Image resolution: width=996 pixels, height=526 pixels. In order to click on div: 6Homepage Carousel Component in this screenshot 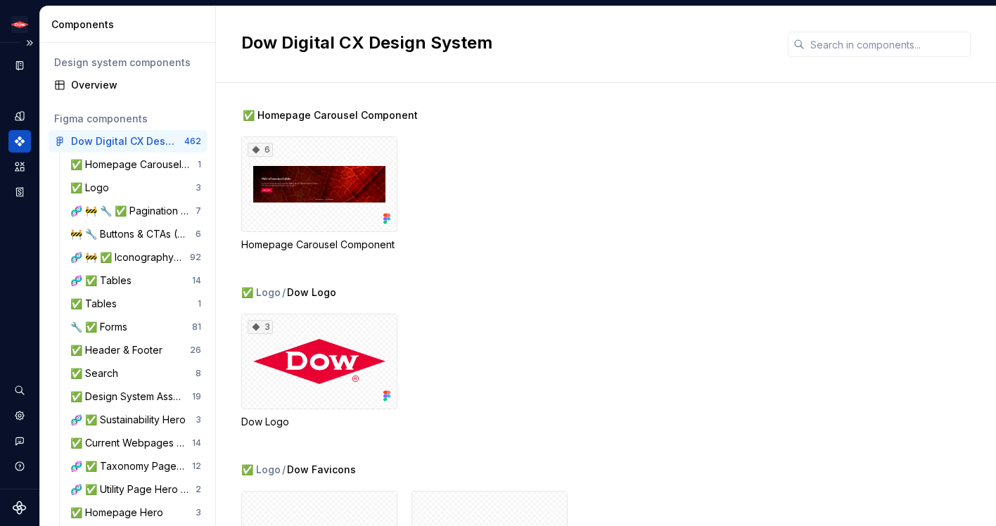, I will do `click(319, 194)`.